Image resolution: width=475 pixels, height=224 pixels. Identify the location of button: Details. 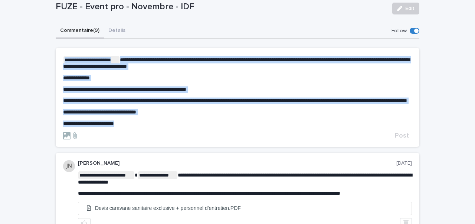
(117, 31).